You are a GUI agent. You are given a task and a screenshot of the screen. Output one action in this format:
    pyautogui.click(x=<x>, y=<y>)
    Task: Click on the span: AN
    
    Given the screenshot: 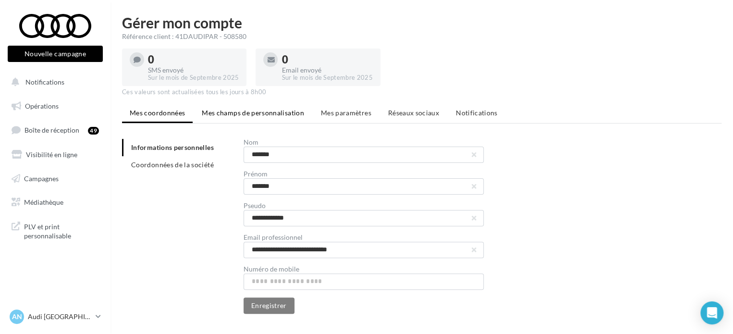 What is the action you would take?
    pyautogui.click(x=17, y=316)
    